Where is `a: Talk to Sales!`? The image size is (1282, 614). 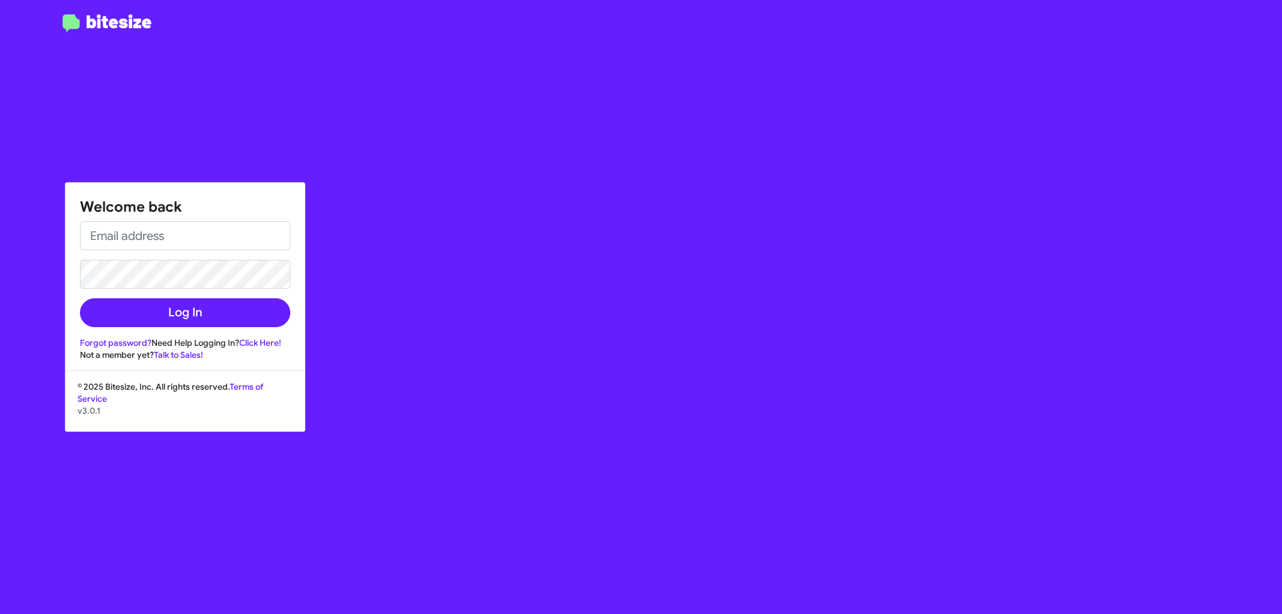 a: Talk to Sales! is located at coordinates (178, 355).